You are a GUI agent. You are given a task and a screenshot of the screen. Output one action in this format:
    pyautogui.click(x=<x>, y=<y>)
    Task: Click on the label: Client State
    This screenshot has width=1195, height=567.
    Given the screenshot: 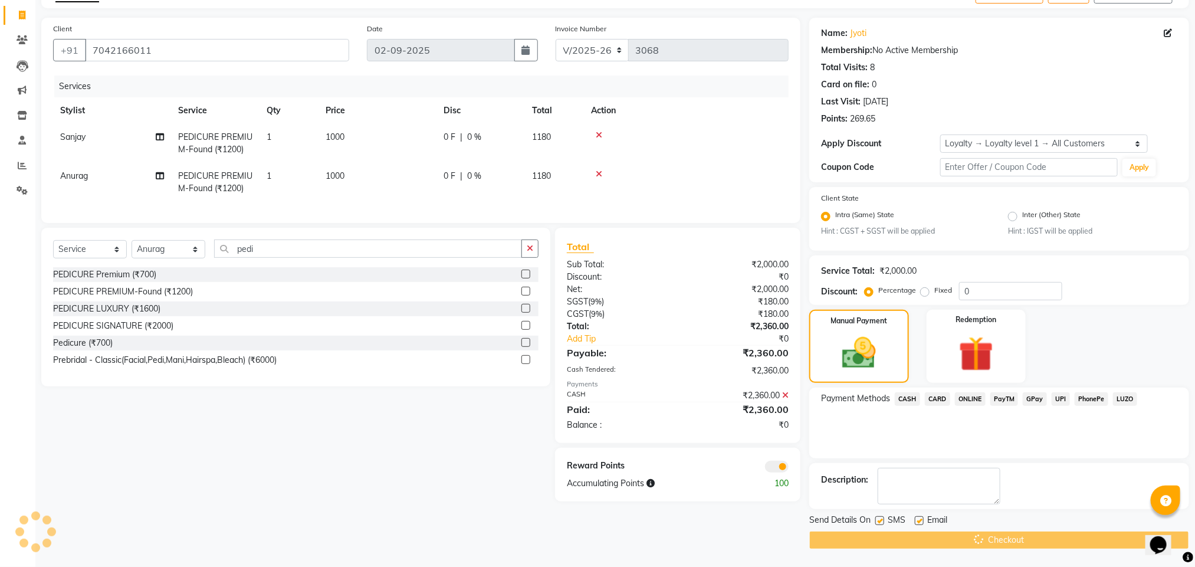 What is the action you would take?
    pyautogui.click(x=840, y=198)
    